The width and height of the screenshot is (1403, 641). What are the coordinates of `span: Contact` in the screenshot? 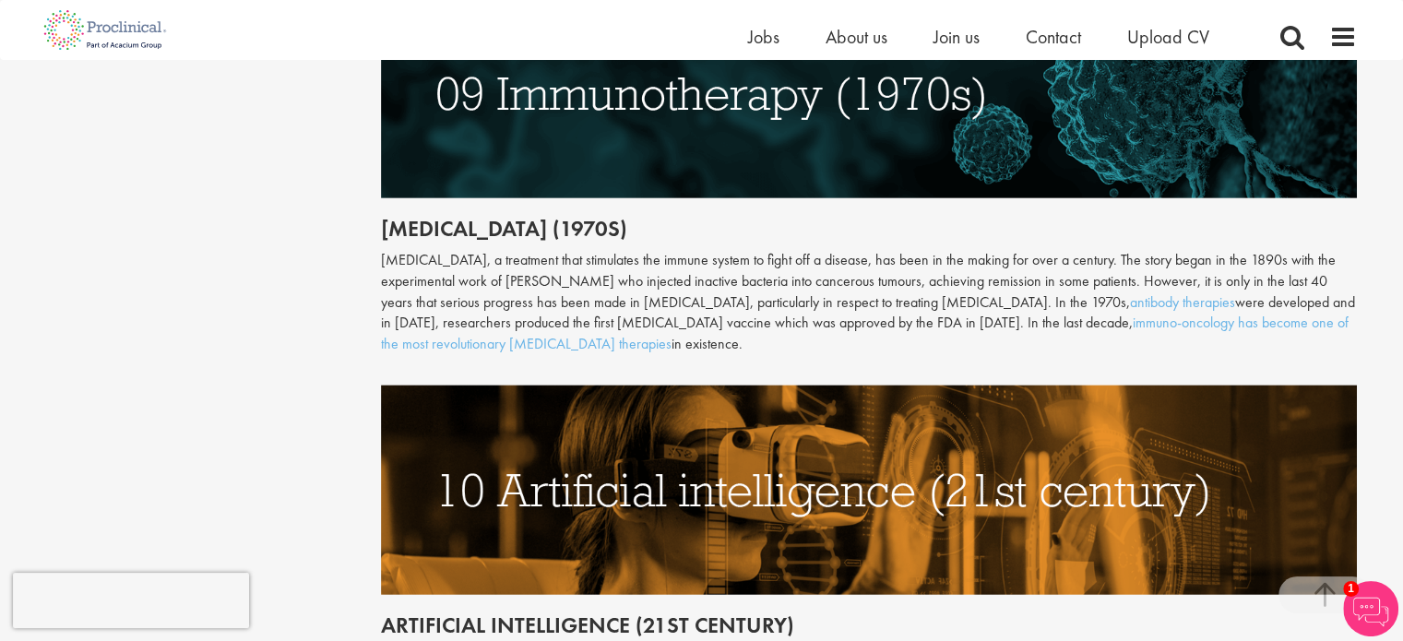 It's located at (1054, 37).